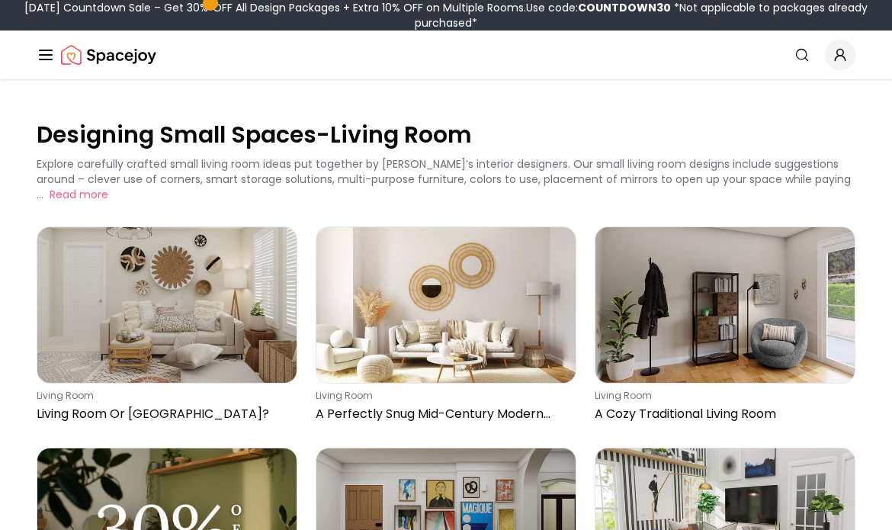 The width and height of the screenshot is (892, 530). What do you see at coordinates (725, 305) in the screenshot?
I see `img: A Cozy Traditional Living Room` at bounding box center [725, 305].